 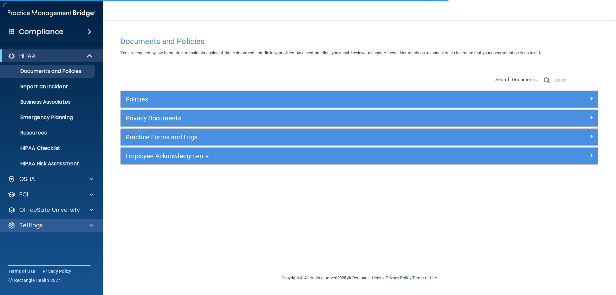 What do you see at coordinates (50, 225) in the screenshot?
I see `a: Settings` at bounding box center [50, 225].